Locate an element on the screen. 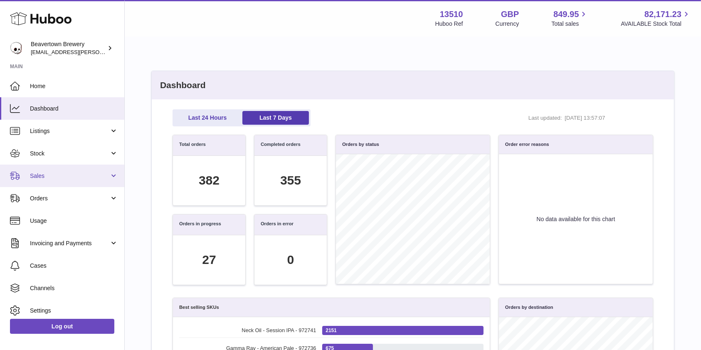  h3: Orders by status is located at coordinates (360, 144).